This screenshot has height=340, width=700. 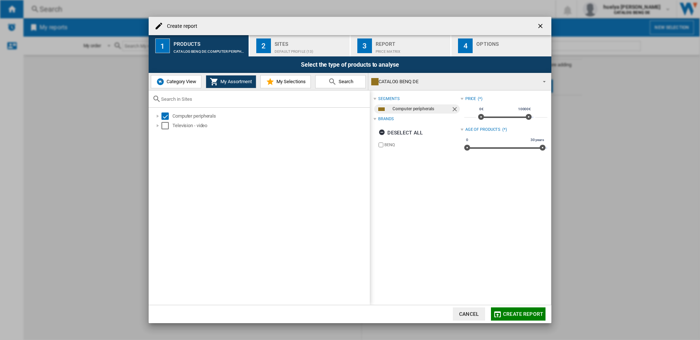 What do you see at coordinates (456, 110) in the screenshot?
I see `ng-md-icon: Remove` at bounding box center [456, 110].